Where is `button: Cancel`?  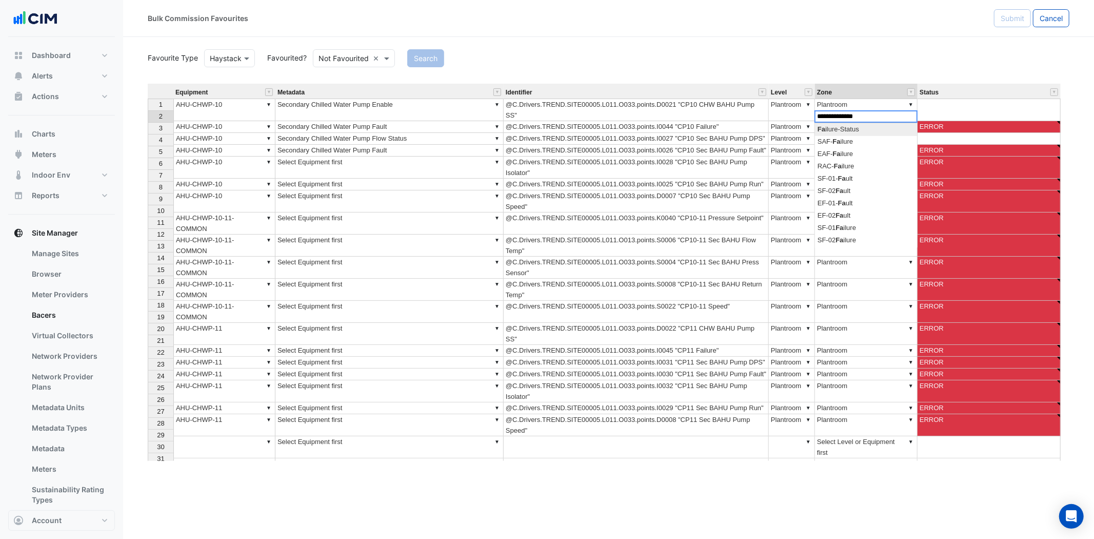 button: Cancel is located at coordinates (1051, 18).